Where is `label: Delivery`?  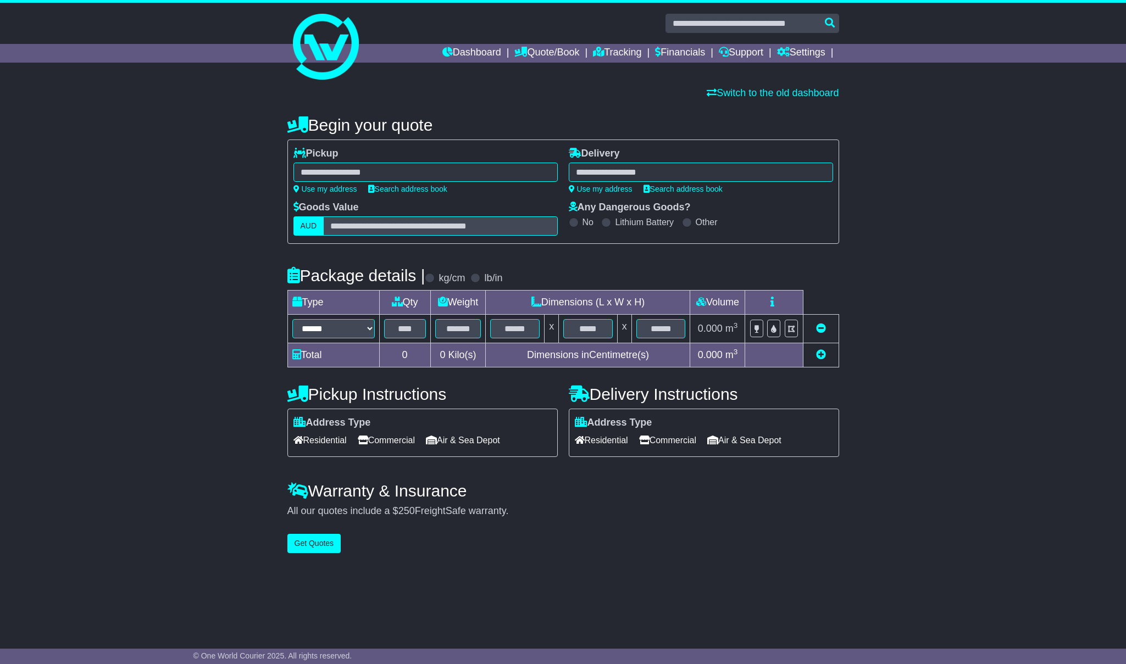
label: Delivery is located at coordinates (594, 154).